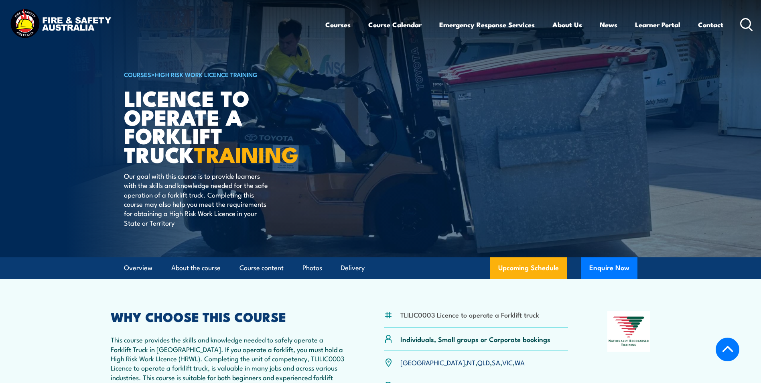  I want to click on a: Emergency Response Services, so click(487, 24).